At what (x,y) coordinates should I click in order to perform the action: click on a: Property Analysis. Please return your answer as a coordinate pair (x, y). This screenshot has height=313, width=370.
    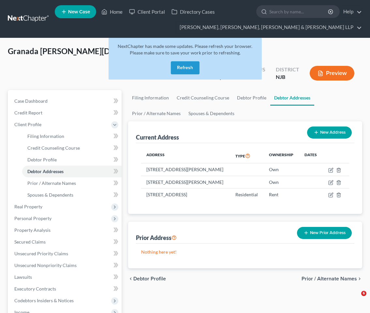
    Looking at the image, I should click on (65, 230).